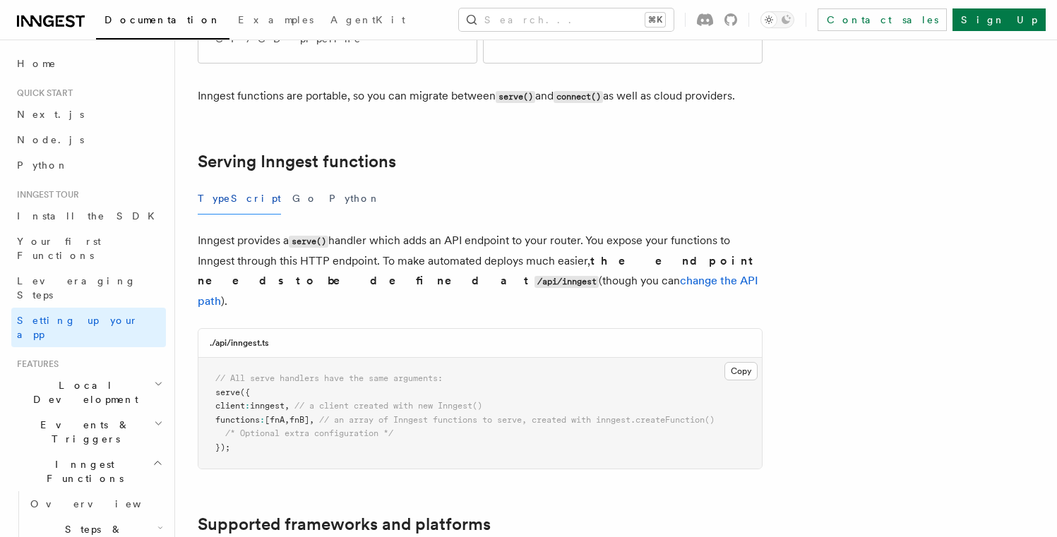  I want to click on a: Home, so click(88, 64).